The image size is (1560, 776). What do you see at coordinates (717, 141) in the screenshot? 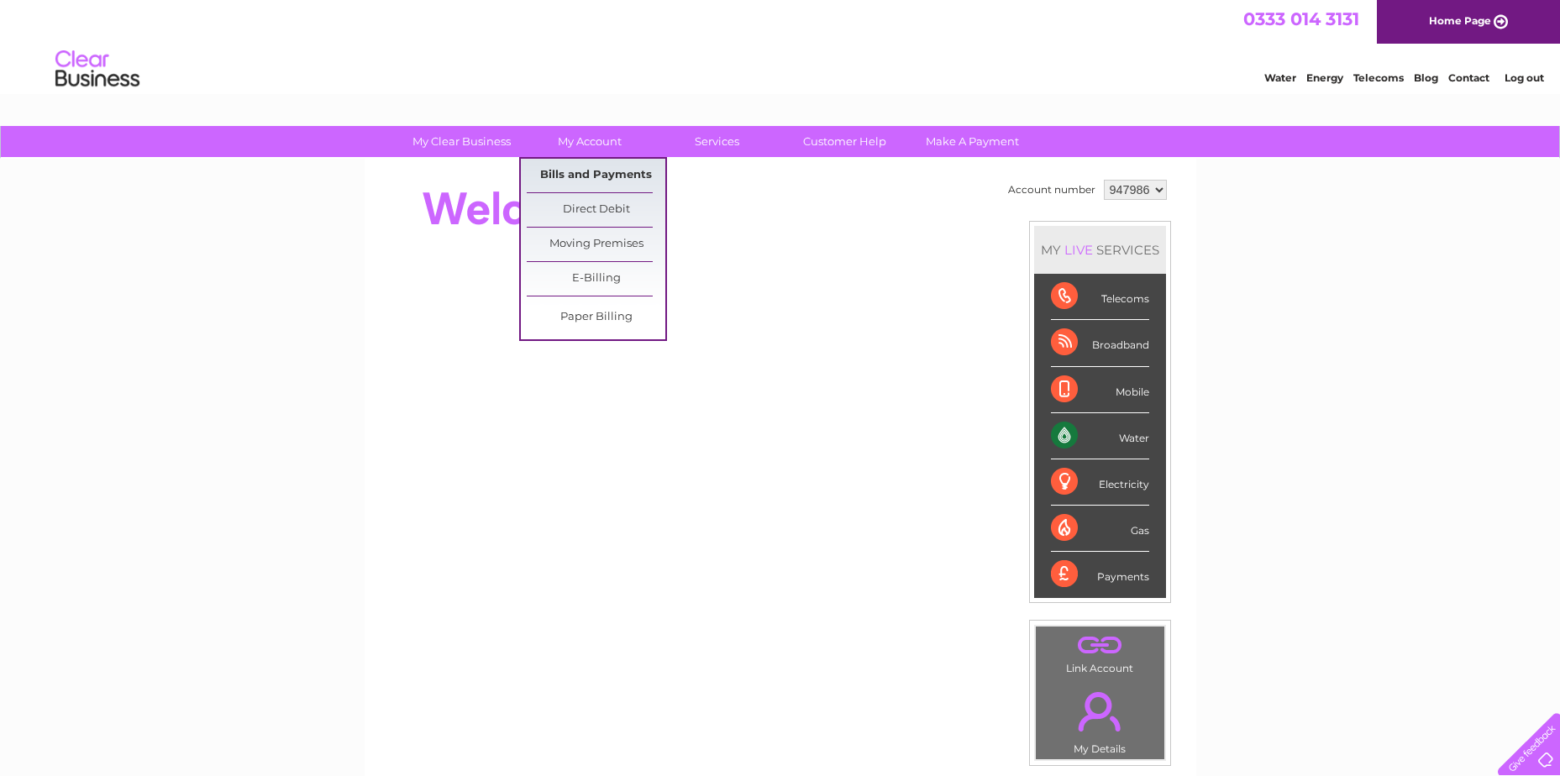
I see `a: Services` at bounding box center [717, 141].